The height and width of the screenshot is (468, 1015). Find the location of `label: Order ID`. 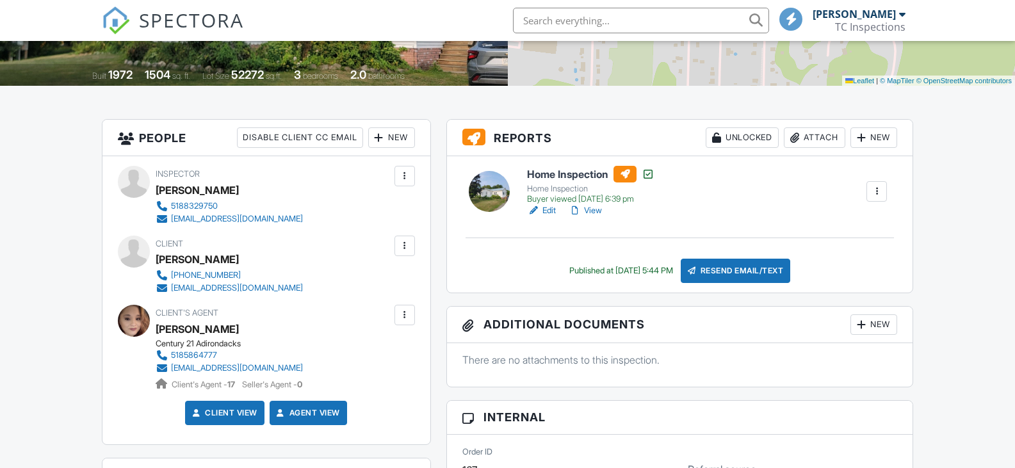

label: Order ID is located at coordinates (477, 452).